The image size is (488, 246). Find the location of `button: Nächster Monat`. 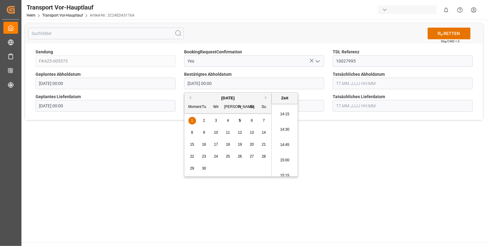

button: Nächster Monat is located at coordinates (267, 97).